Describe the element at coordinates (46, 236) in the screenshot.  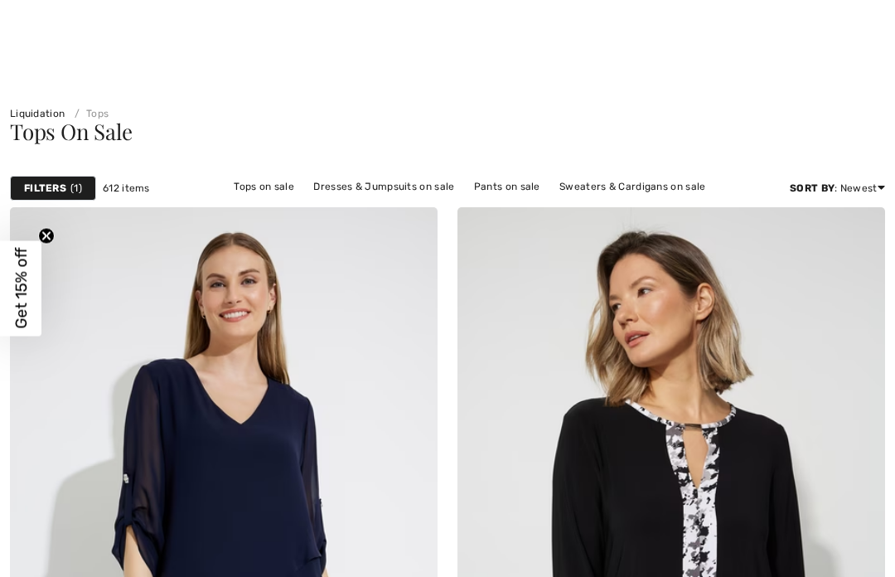
I see `button: Close teaser` at that location.